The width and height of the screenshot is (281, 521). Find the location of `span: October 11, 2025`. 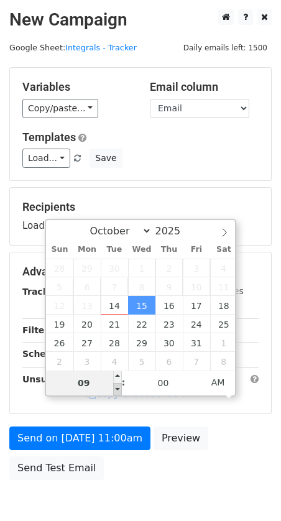

span: October 11, 2025 is located at coordinates (224, 287).